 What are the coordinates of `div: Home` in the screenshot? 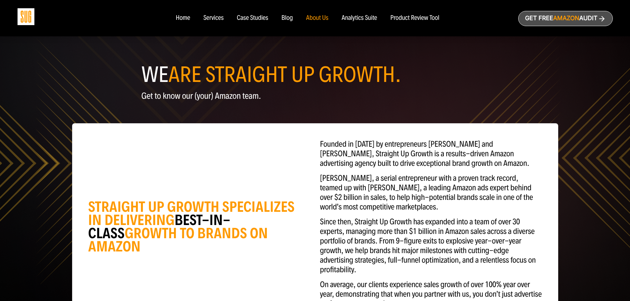 It's located at (182, 18).